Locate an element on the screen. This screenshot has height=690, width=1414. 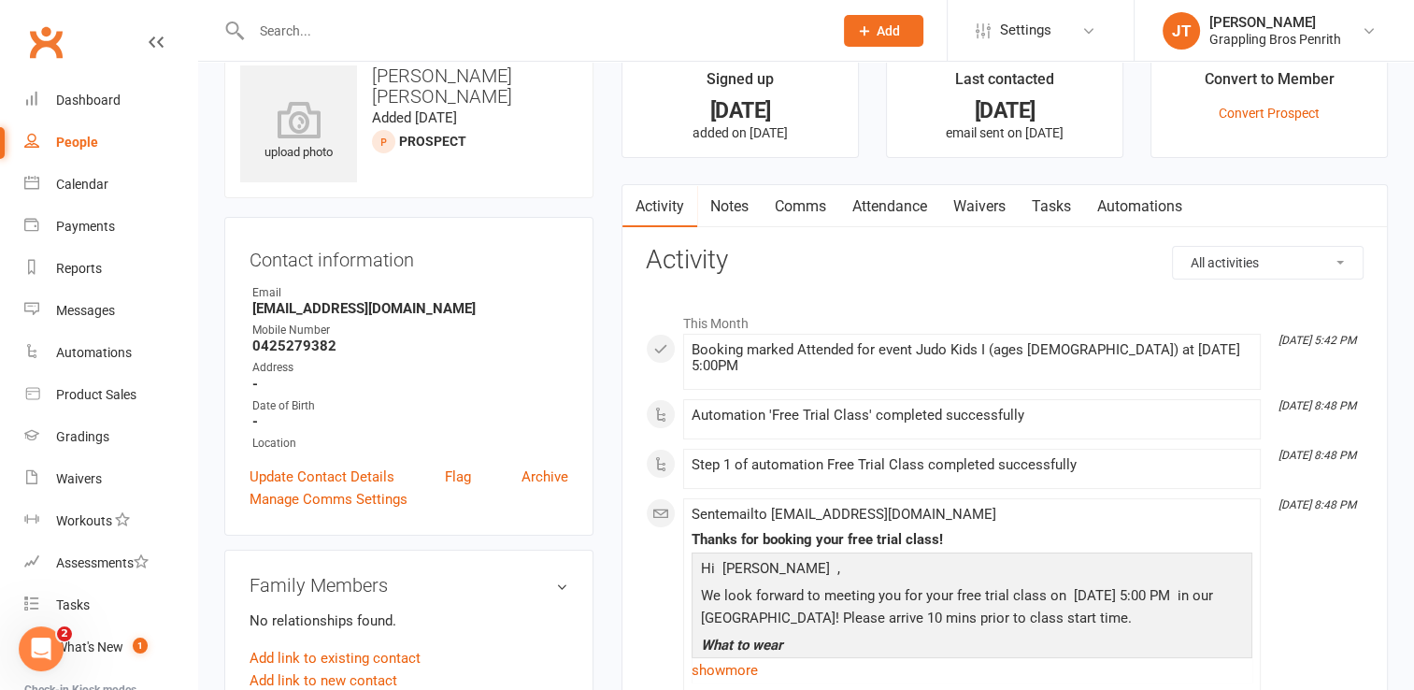
snap: prospect is located at coordinates (433, 141).